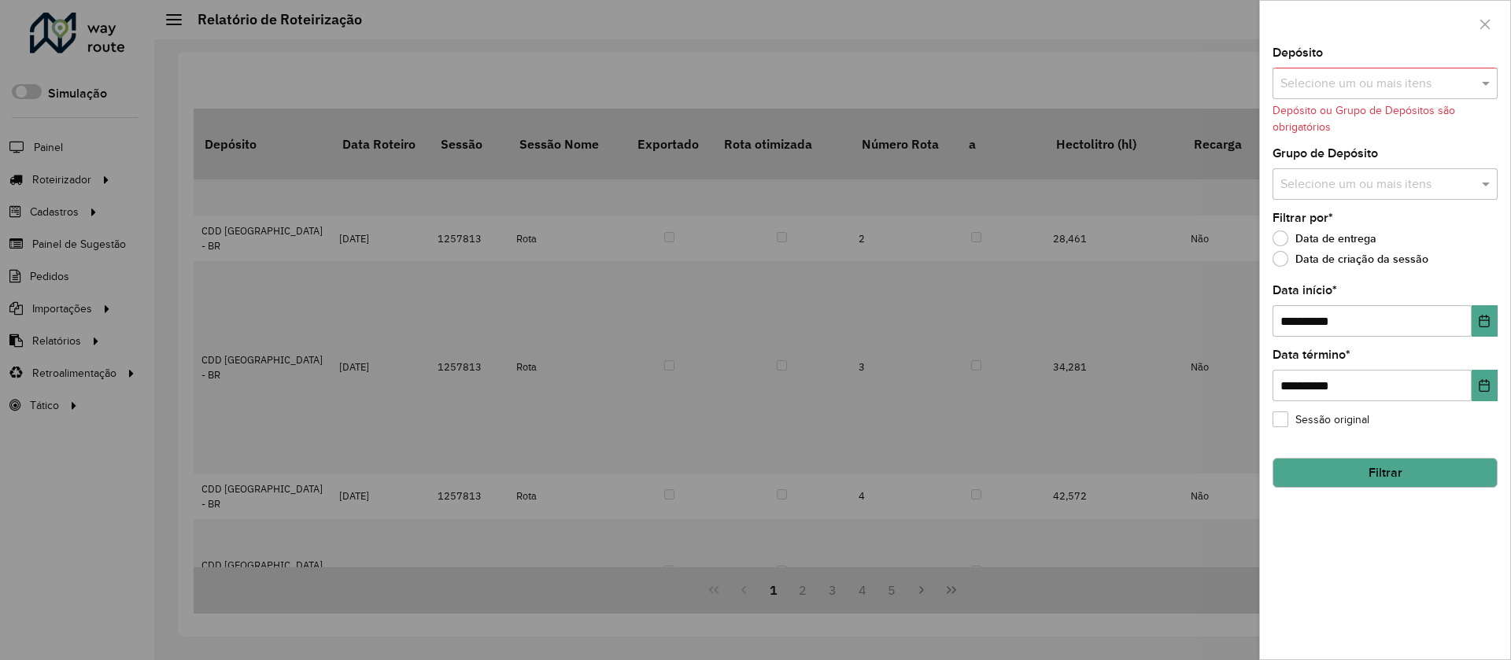 The width and height of the screenshot is (1511, 660). What do you see at coordinates (1385, 473) in the screenshot?
I see `button: Filtrar` at bounding box center [1385, 473].